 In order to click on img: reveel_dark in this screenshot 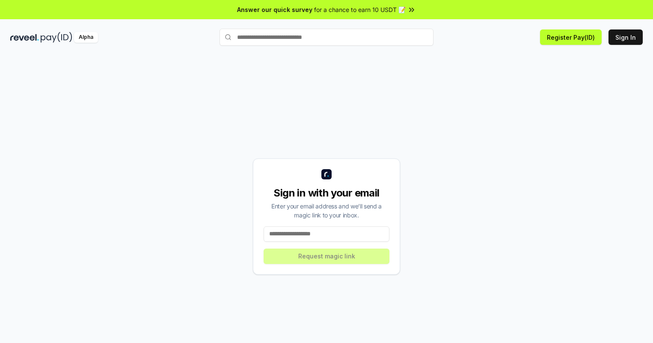, I will do `click(24, 37)`.